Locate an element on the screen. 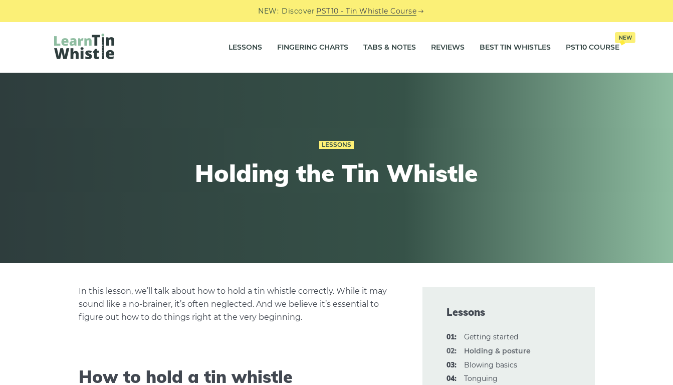  a: PST10 CourseNew is located at coordinates (592, 48).